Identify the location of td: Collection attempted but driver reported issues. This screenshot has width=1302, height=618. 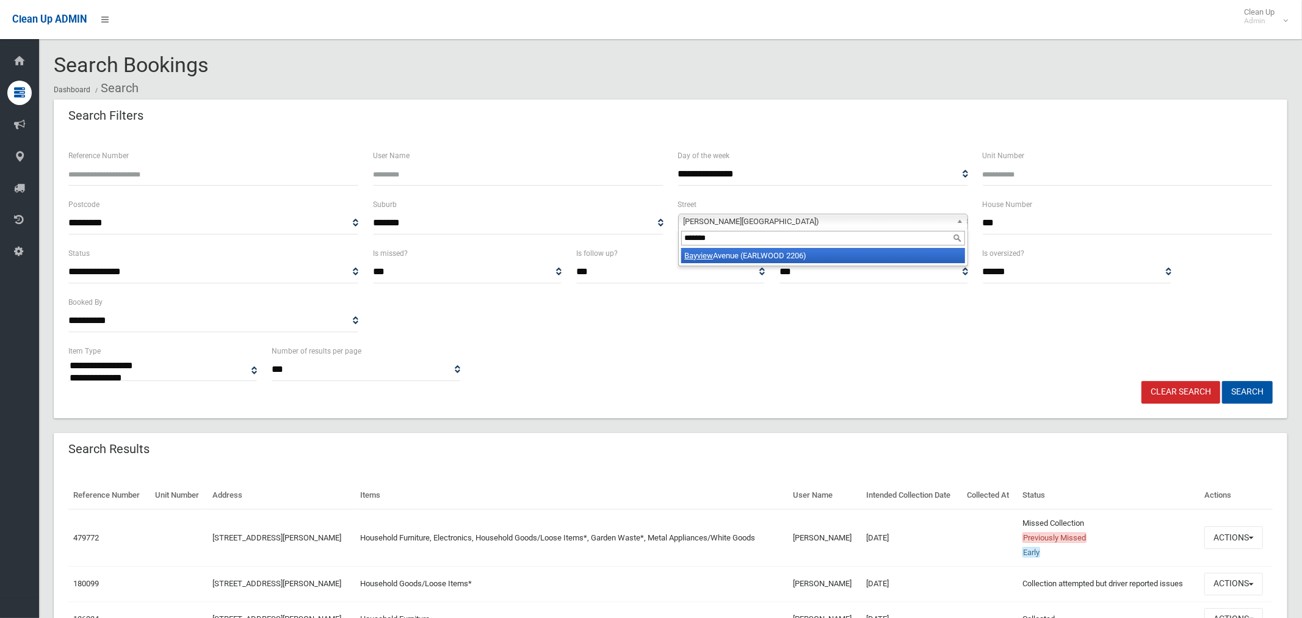
(1109, 584).